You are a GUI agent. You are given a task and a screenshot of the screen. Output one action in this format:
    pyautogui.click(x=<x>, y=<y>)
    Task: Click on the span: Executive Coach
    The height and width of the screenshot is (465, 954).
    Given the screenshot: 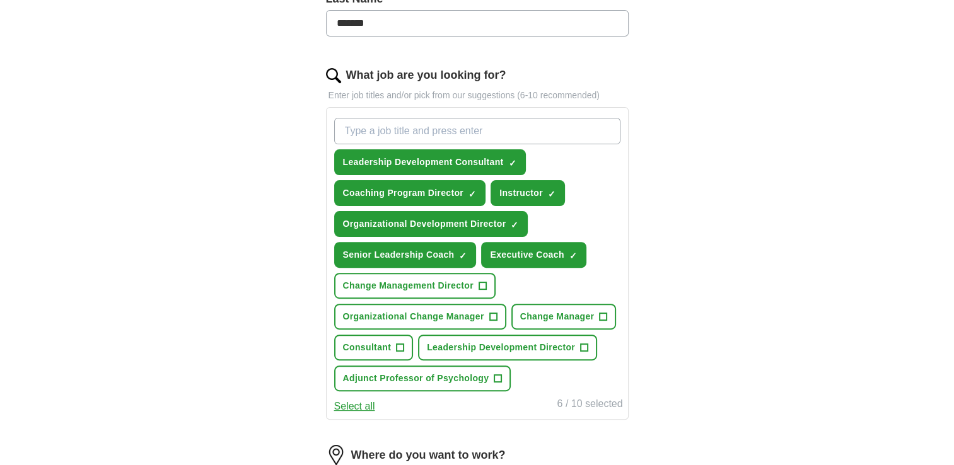 What is the action you would take?
    pyautogui.click(x=526, y=255)
    